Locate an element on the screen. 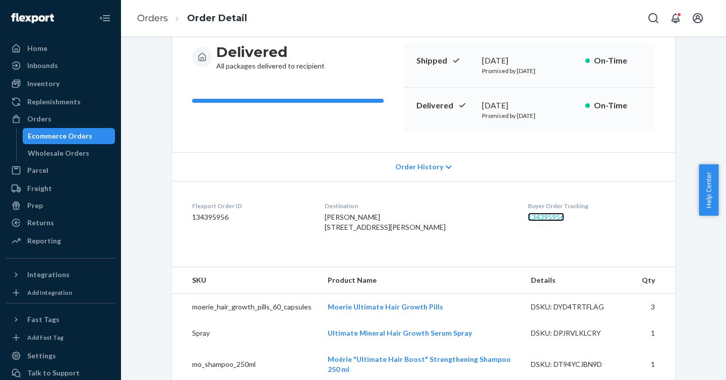  button: Open Search Box is located at coordinates (653, 18).